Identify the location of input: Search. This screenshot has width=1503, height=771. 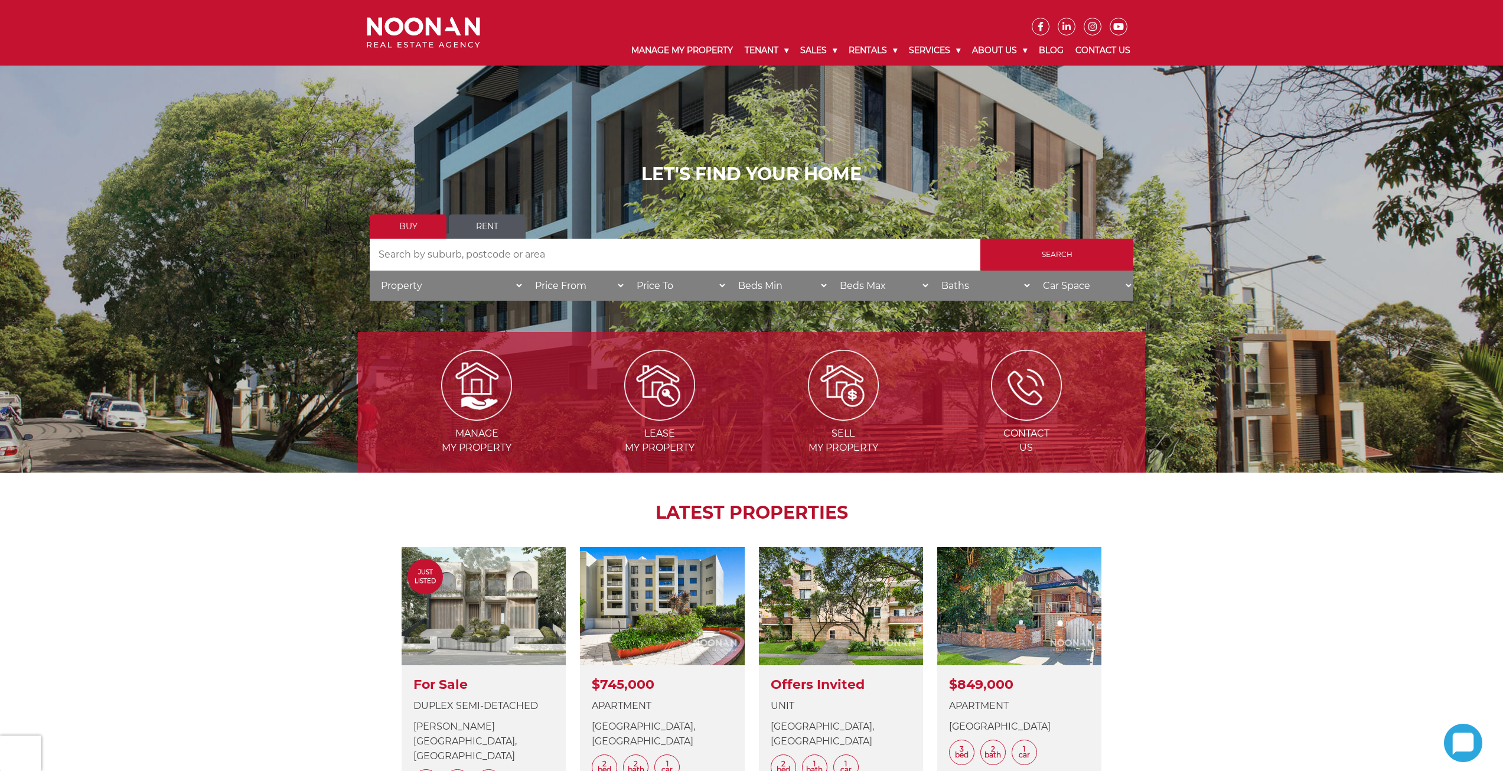
(1056, 254).